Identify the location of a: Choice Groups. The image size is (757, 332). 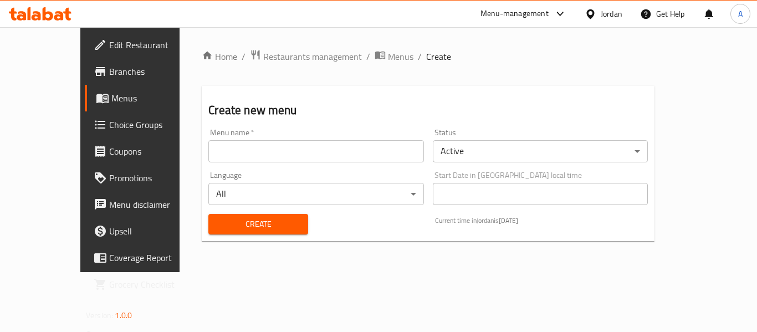
(146, 125).